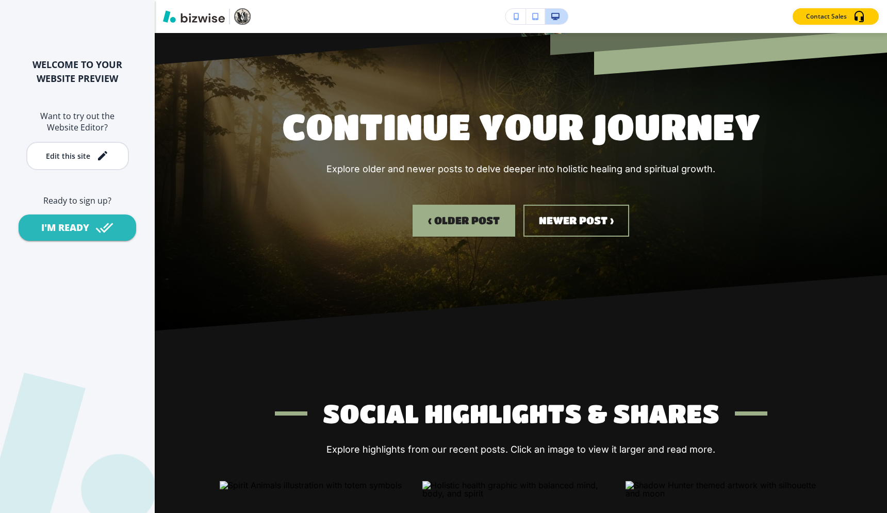 The width and height of the screenshot is (887, 513). Describe the element at coordinates (77, 156) in the screenshot. I see `button: Edit this site` at that location.